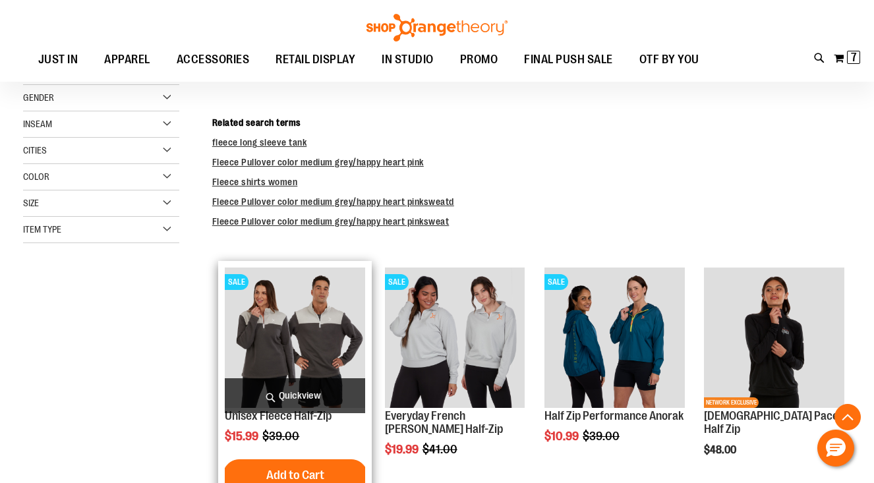 This screenshot has height=483, width=874. Describe the element at coordinates (58, 59) in the screenshot. I see `span: JUST IN` at that location.